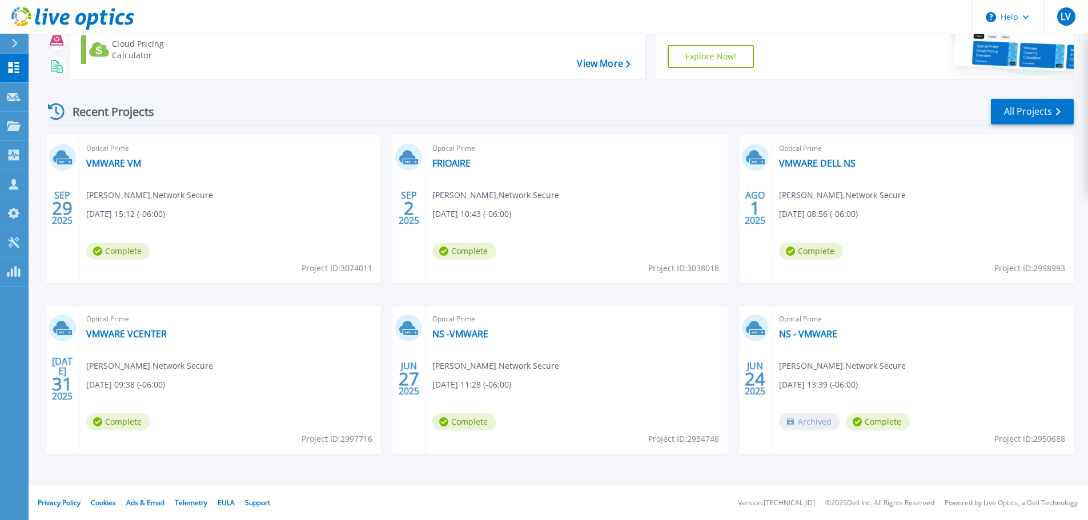 The width and height of the screenshot is (1088, 520). What do you see at coordinates (191, 503) in the screenshot?
I see `a: Telemetry` at bounding box center [191, 503].